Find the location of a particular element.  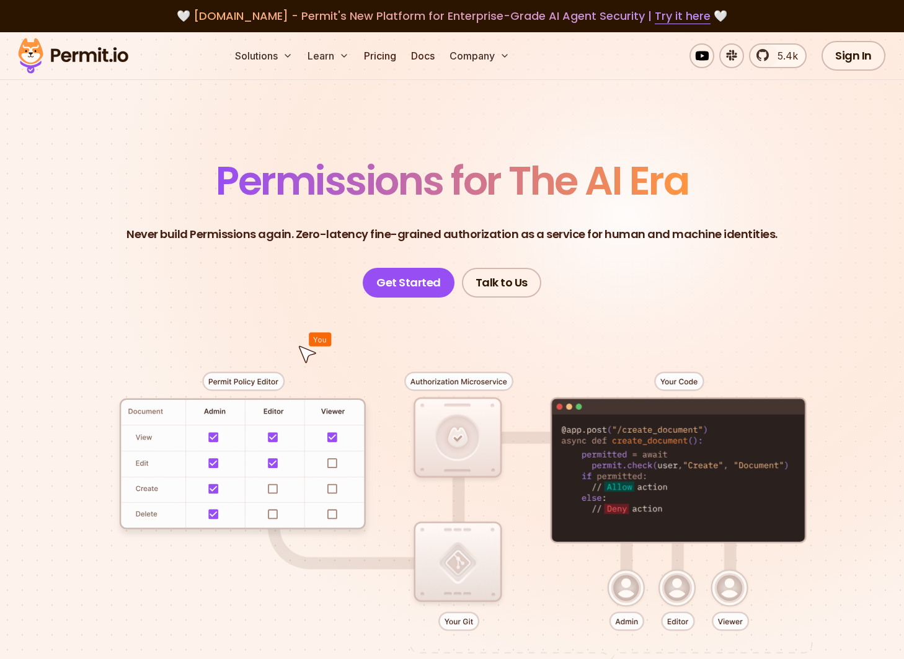

span: 5.4k is located at coordinates (784, 56).